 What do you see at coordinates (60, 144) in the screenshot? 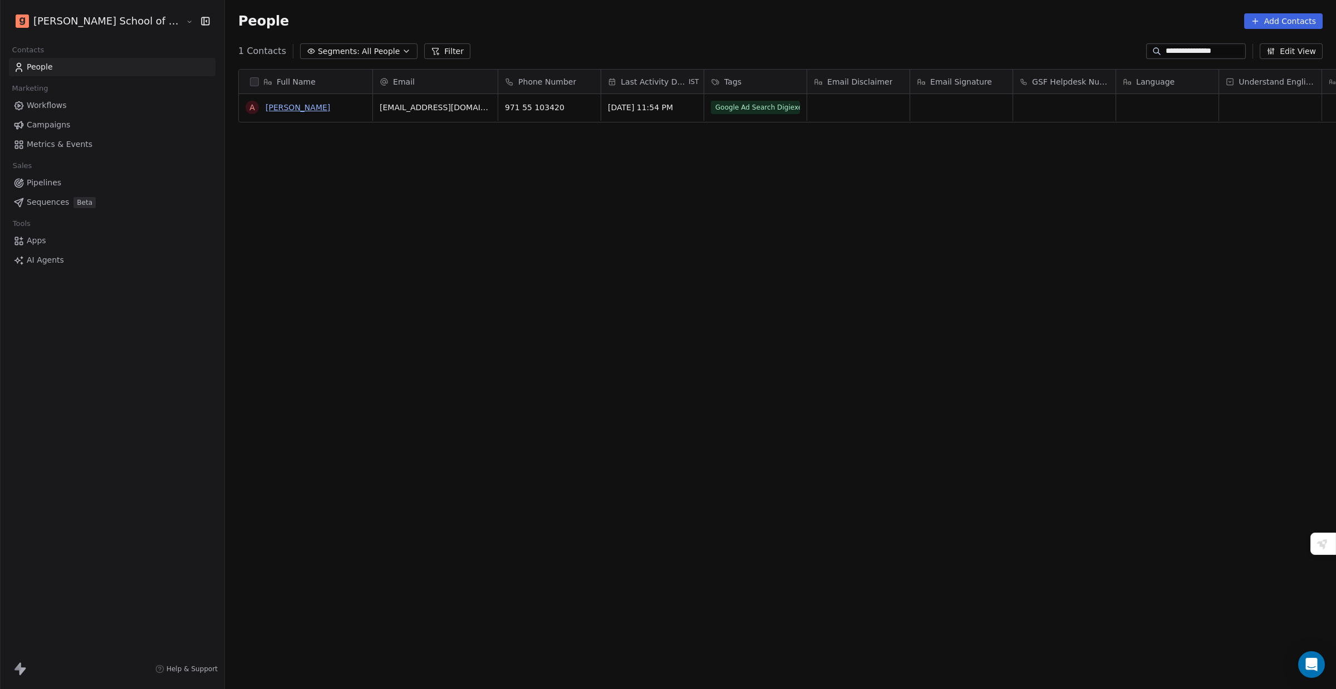
I see `span: Metrics & Events` at bounding box center [60, 144].